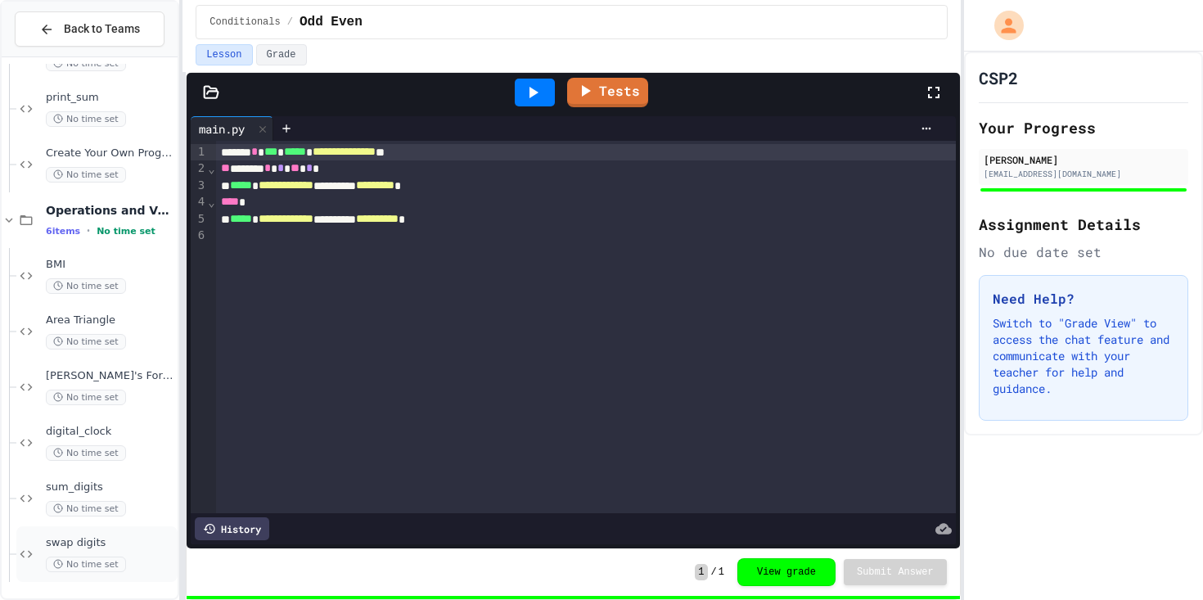 The width and height of the screenshot is (1203, 600). I want to click on button: Lesson, so click(223, 55).